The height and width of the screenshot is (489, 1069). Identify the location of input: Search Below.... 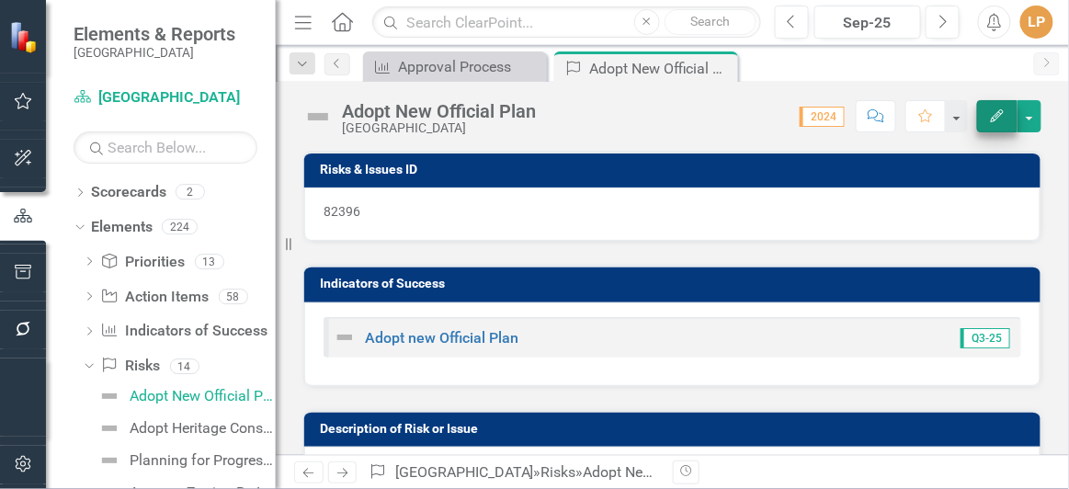
(165, 147).